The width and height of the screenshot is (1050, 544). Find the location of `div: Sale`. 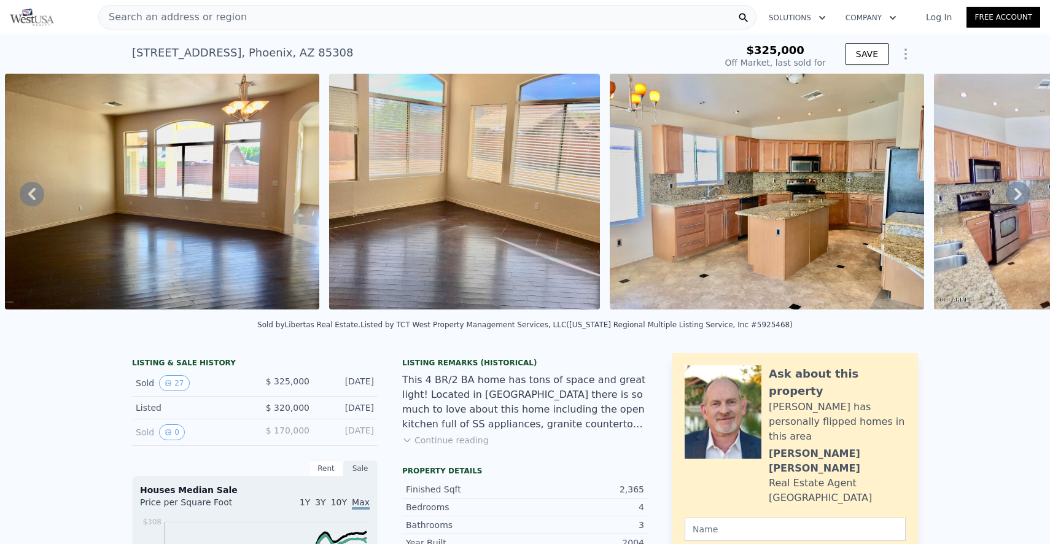

div: Sale is located at coordinates (360, 468).